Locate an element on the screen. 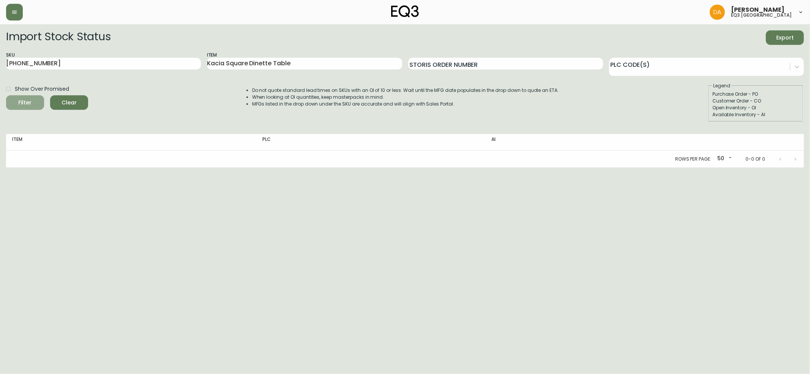 Image resolution: width=810 pixels, height=374 pixels. p: 0-0 of 0 is located at coordinates (755, 159).